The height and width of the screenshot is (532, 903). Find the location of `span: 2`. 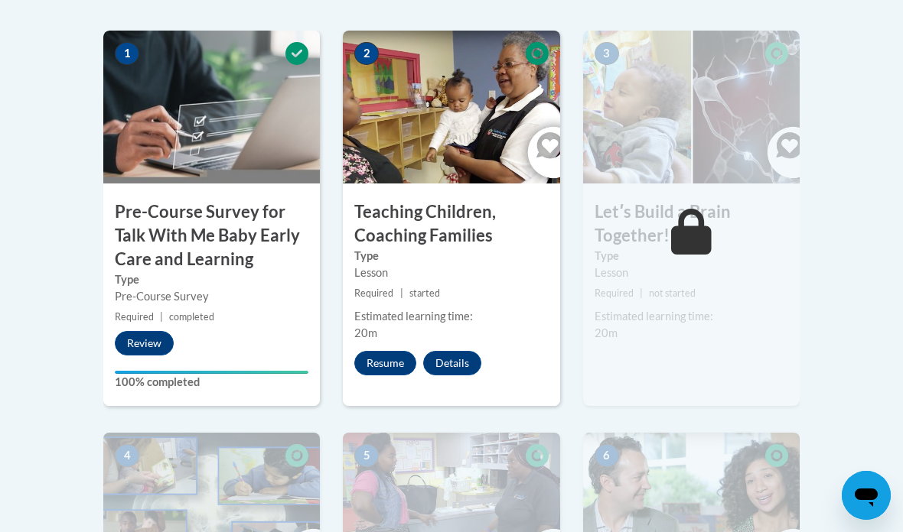

span: 2 is located at coordinates (366, 54).